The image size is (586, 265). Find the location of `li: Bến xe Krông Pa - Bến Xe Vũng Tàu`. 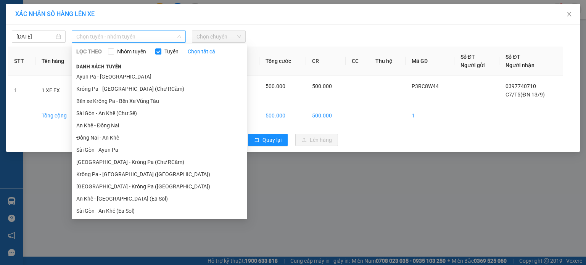

li: Bến xe Krông Pa - Bến Xe Vũng Tàu is located at coordinates (160, 101).